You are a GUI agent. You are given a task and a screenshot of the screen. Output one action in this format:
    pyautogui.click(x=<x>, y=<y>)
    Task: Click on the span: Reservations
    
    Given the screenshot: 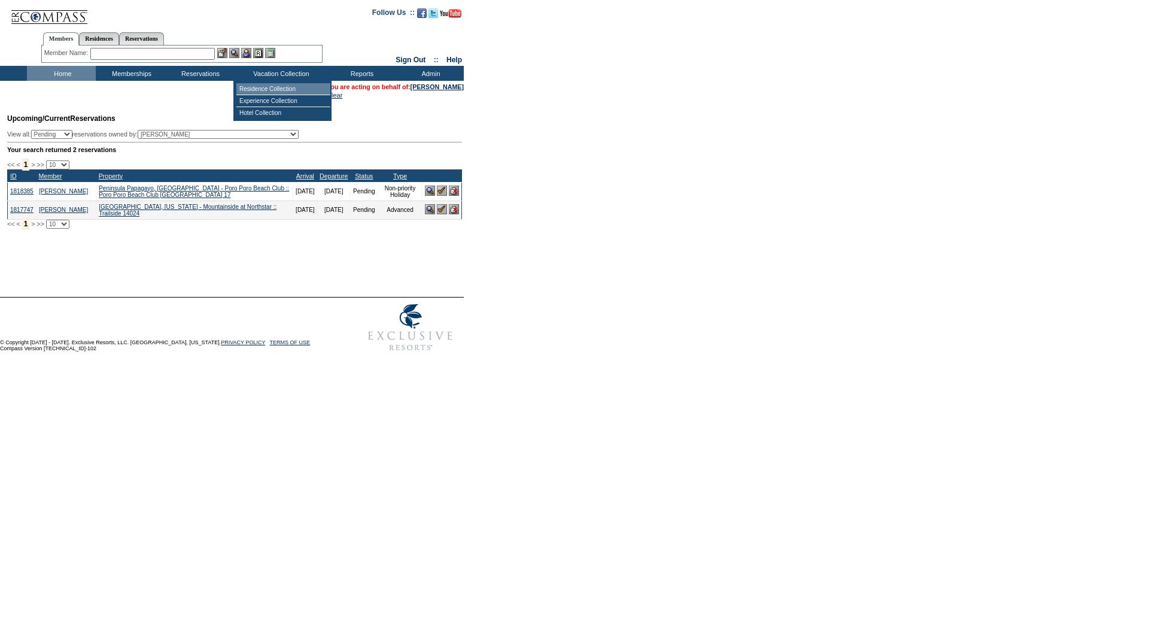 What is the action you would take?
    pyautogui.click(x=61, y=118)
    